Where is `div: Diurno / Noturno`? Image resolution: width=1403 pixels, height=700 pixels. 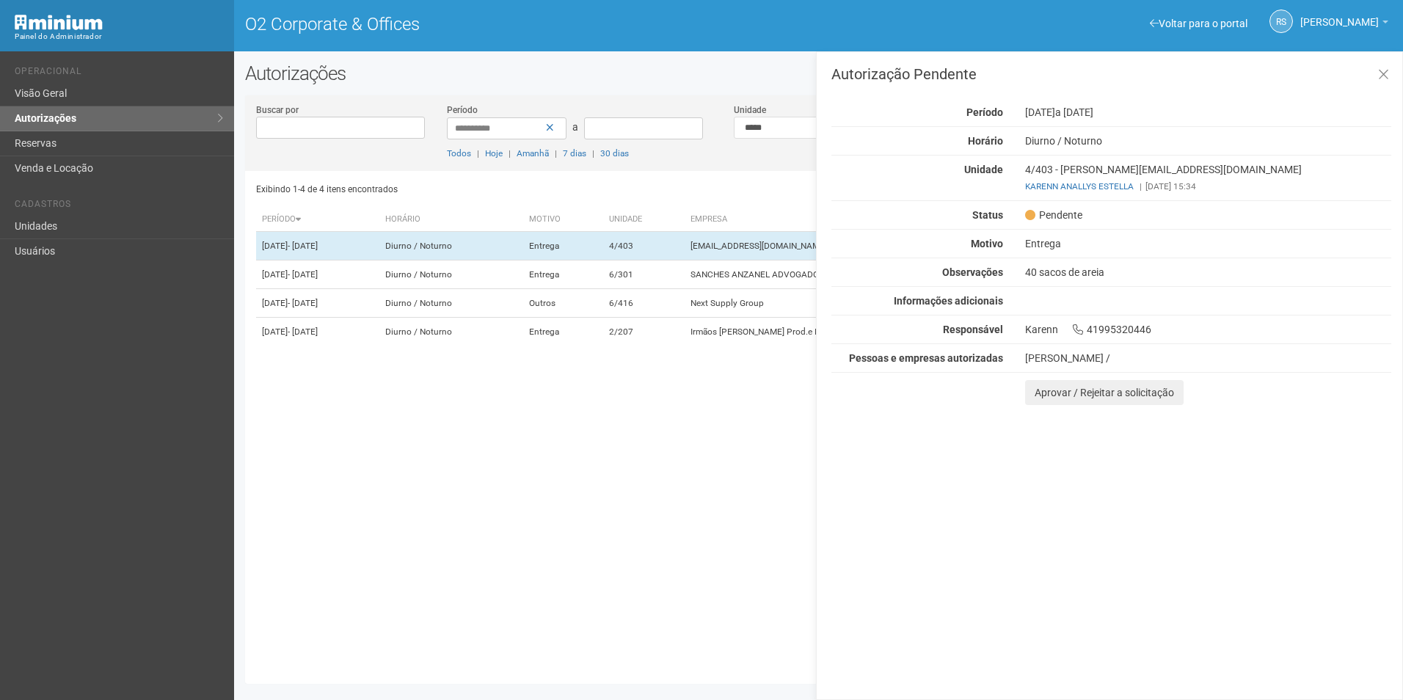 div: Diurno / Noturno is located at coordinates (1208, 141).